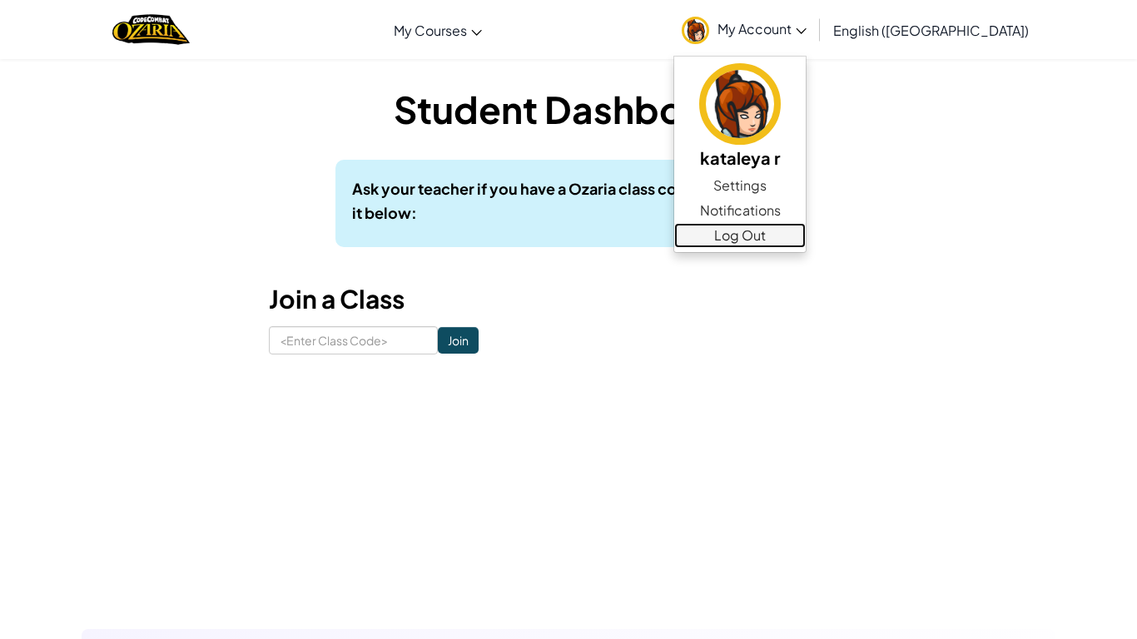  What do you see at coordinates (566, 201) in the screenshot?
I see `b: Ask your teacher if you have a Ozaria class code! If so, enter it below:` at bounding box center [566, 201].